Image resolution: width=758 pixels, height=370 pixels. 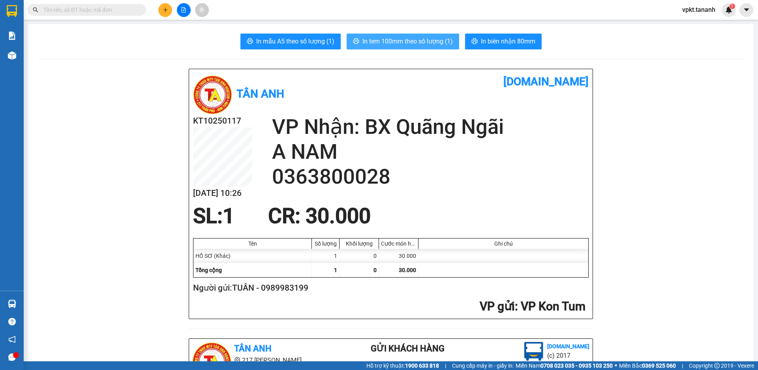 I want to click on input: Tìm tên, số ĐT hoặc mã đơn, so click(x=90, y=10).